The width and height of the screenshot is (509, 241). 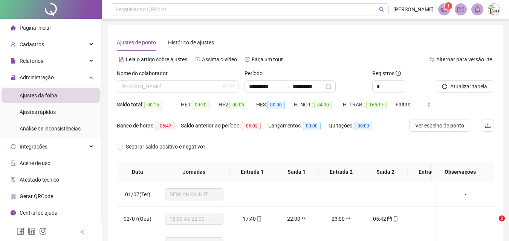 What do you see at coordinates (494, 9) in the screenshot?
I see `img: 48028` at bounding box center [494, 9].